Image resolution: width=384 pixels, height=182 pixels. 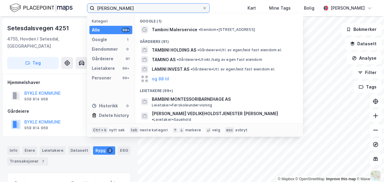 What do you see at coordinates (363, 44) in the screenshot?
I see `button: Datasett` at bounding box center [363, 44].